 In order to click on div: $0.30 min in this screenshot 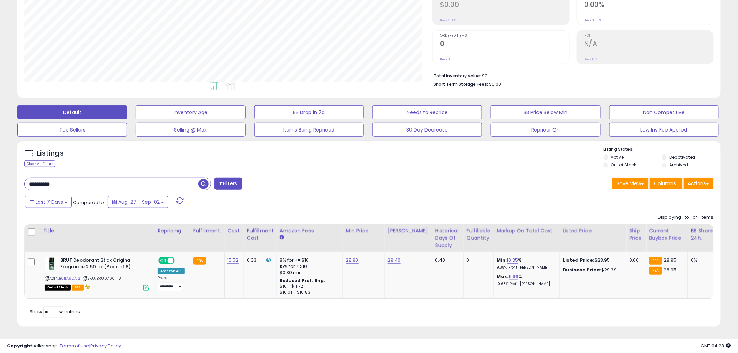, I will do `click(309, 273)`.